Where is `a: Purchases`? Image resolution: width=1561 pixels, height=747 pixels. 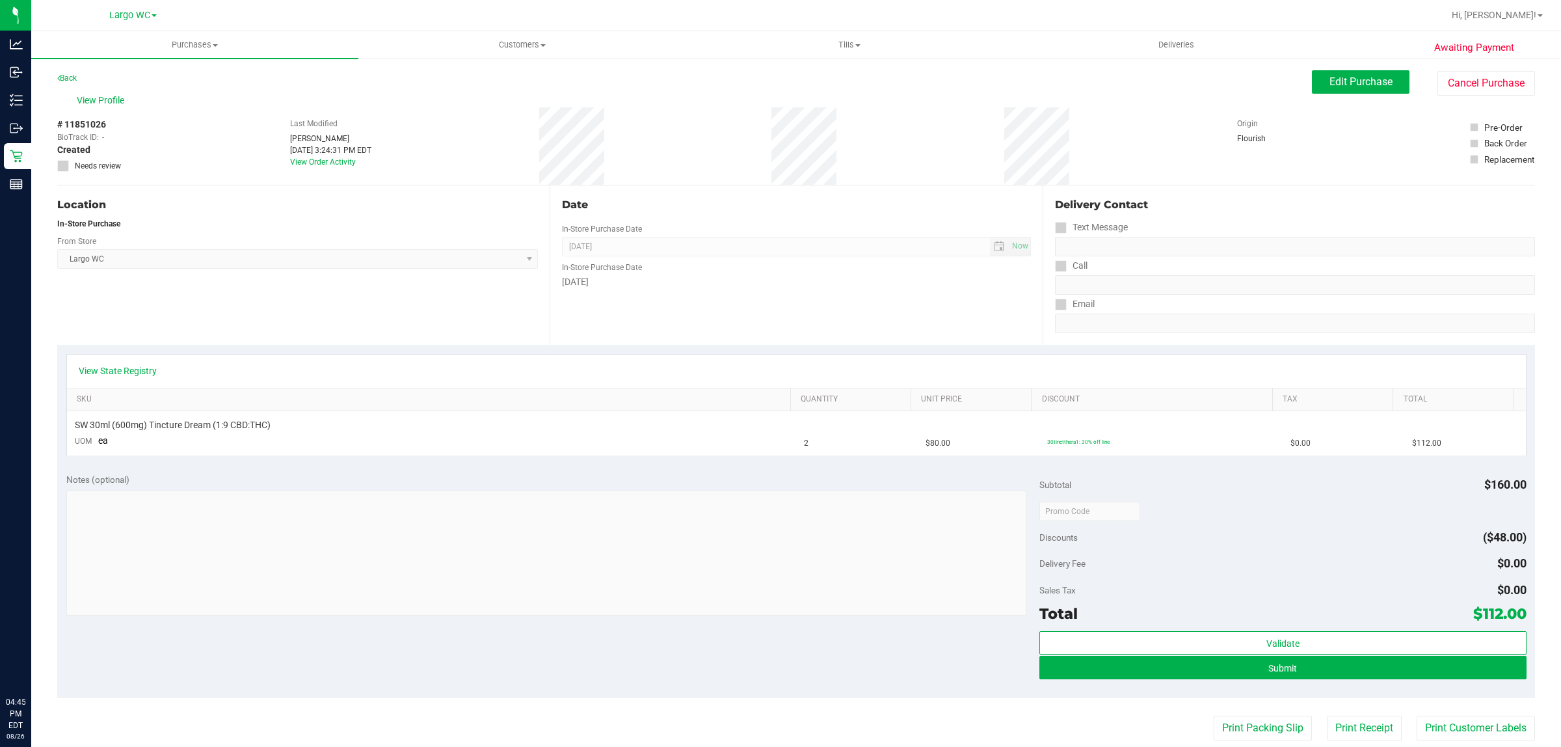 a: Purchases is located at coordinates (194, 45).